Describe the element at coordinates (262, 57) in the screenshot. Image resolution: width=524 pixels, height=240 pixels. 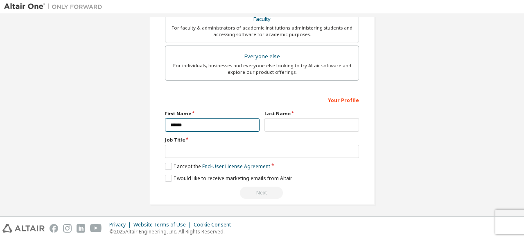
I see `div: Everyone else` at that location.